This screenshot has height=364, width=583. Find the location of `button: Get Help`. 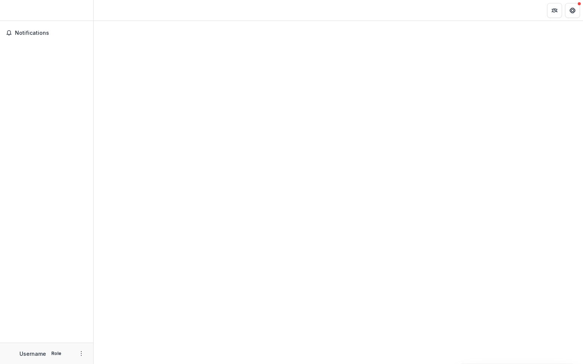

button: Get Help is located at coordinates (572, 10).